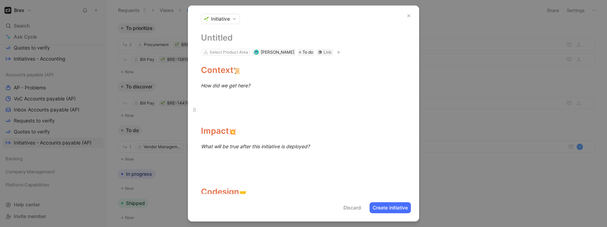  Describe the element at coordinates (390, 208) in the screenshot. I see `button: Create initiative` at that location.